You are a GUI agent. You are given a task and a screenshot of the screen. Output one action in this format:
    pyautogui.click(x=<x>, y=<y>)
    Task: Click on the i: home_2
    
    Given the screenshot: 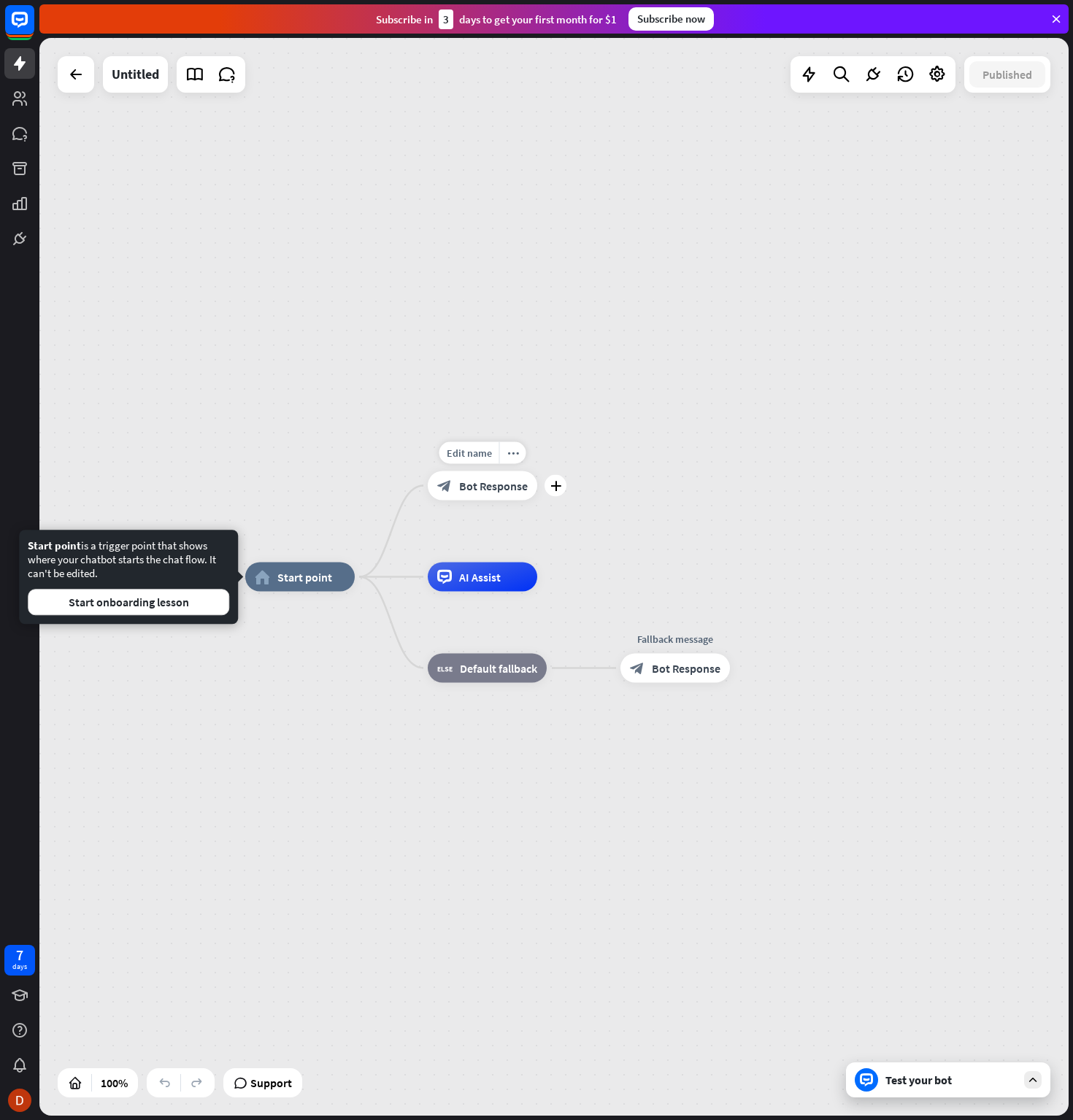 What is the action you would take?
    pyautogui.click(x=262, y=577)
    